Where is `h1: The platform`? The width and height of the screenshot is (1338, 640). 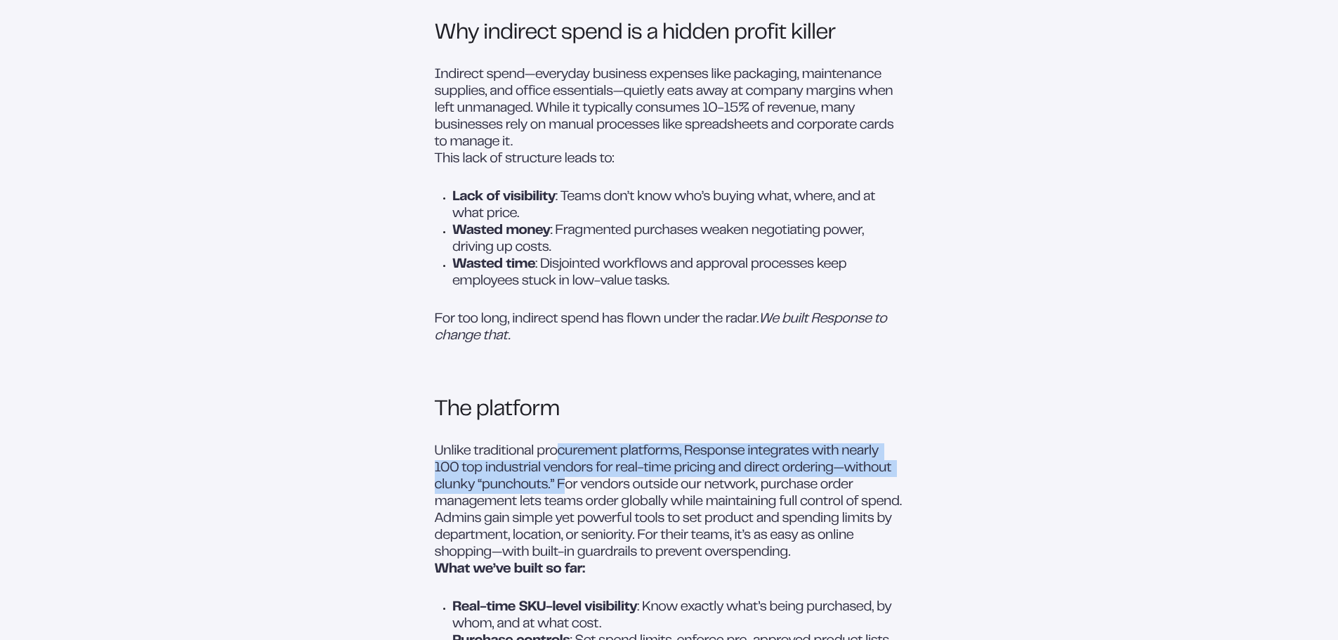 h1: The platform is located at coordinates (669, 411).